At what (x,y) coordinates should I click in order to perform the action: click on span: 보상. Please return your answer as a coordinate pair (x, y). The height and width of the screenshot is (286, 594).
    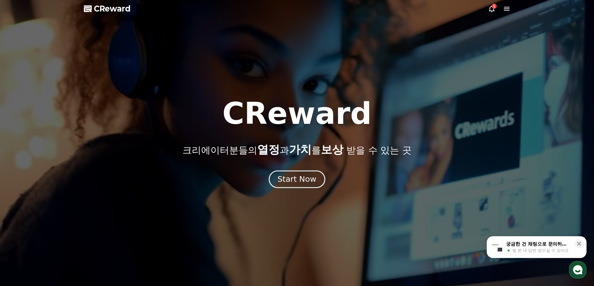
    Looking at the image, I should click on (332, 150).